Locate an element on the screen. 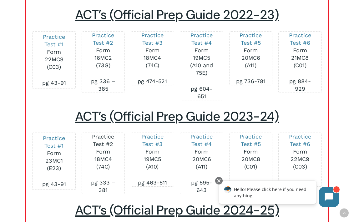 The width and height of the screenshot is (354, 222). p: pg 474-521 is located at coordinates (152, 81).